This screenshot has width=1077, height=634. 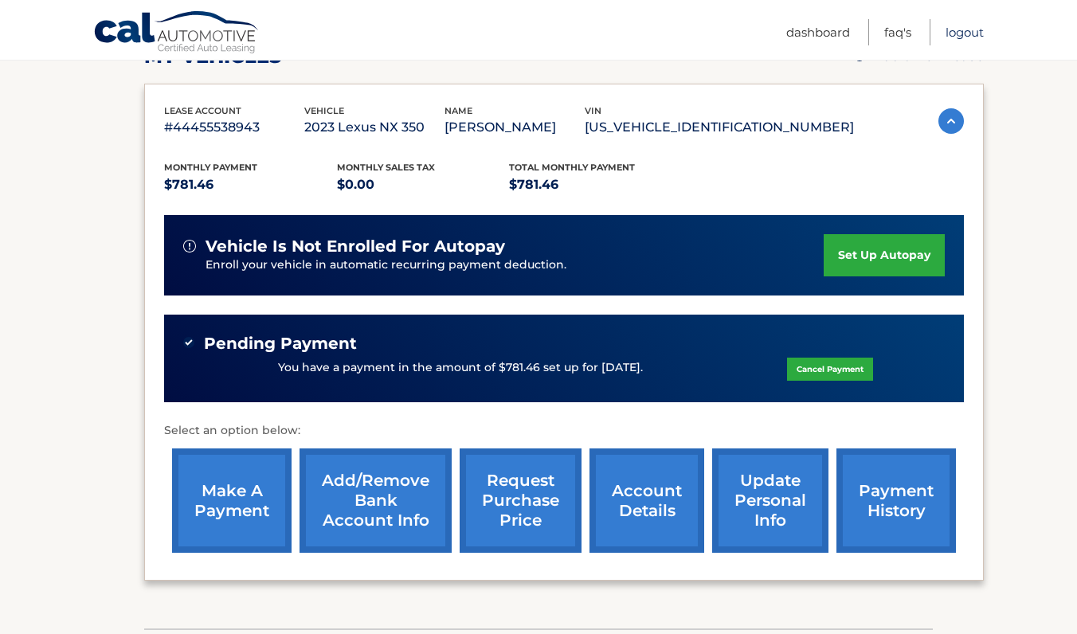 What do you see at coordinates (190, 246) in the screenshot?
I see `img: alert-white.svg` at bounding box center [190, 246].